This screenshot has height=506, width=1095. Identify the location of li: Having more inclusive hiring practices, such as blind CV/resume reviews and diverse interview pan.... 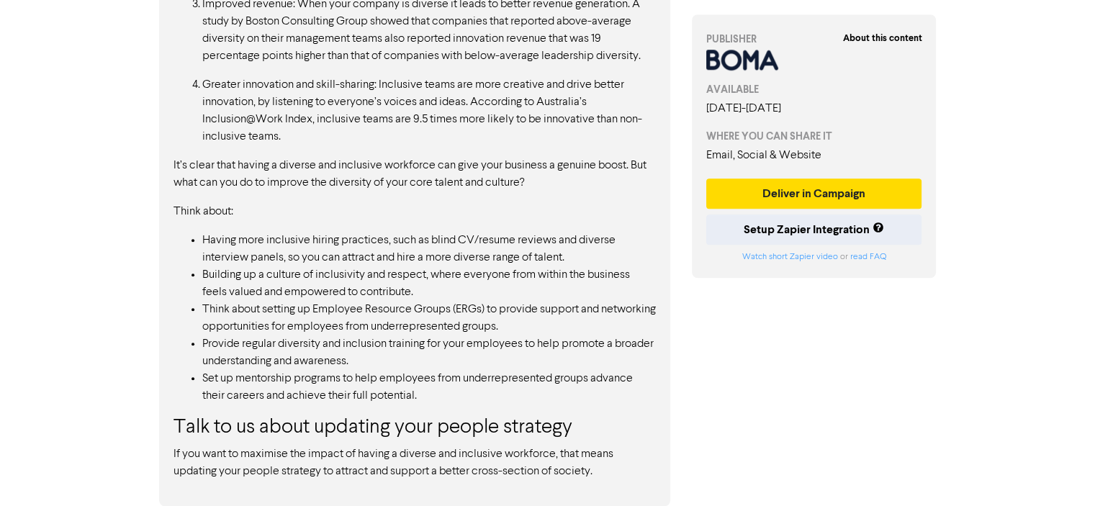
(429, 249).